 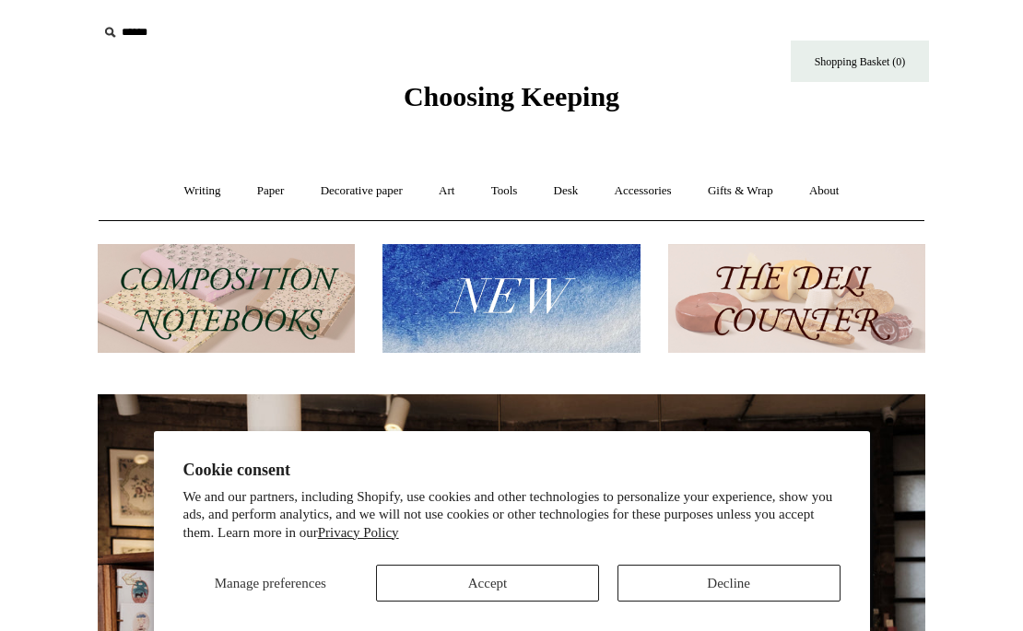 What do you see at coordinates (487, 583) in the screenshot?
I see `button: Accept` at bounding box center [487, 583].